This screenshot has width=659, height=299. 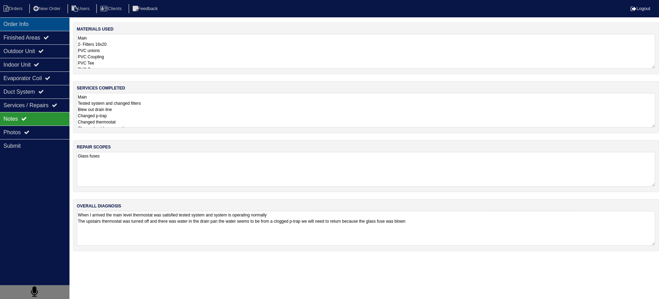 I want to click on textarea: Glass fuses, so click(x=366, y=169).